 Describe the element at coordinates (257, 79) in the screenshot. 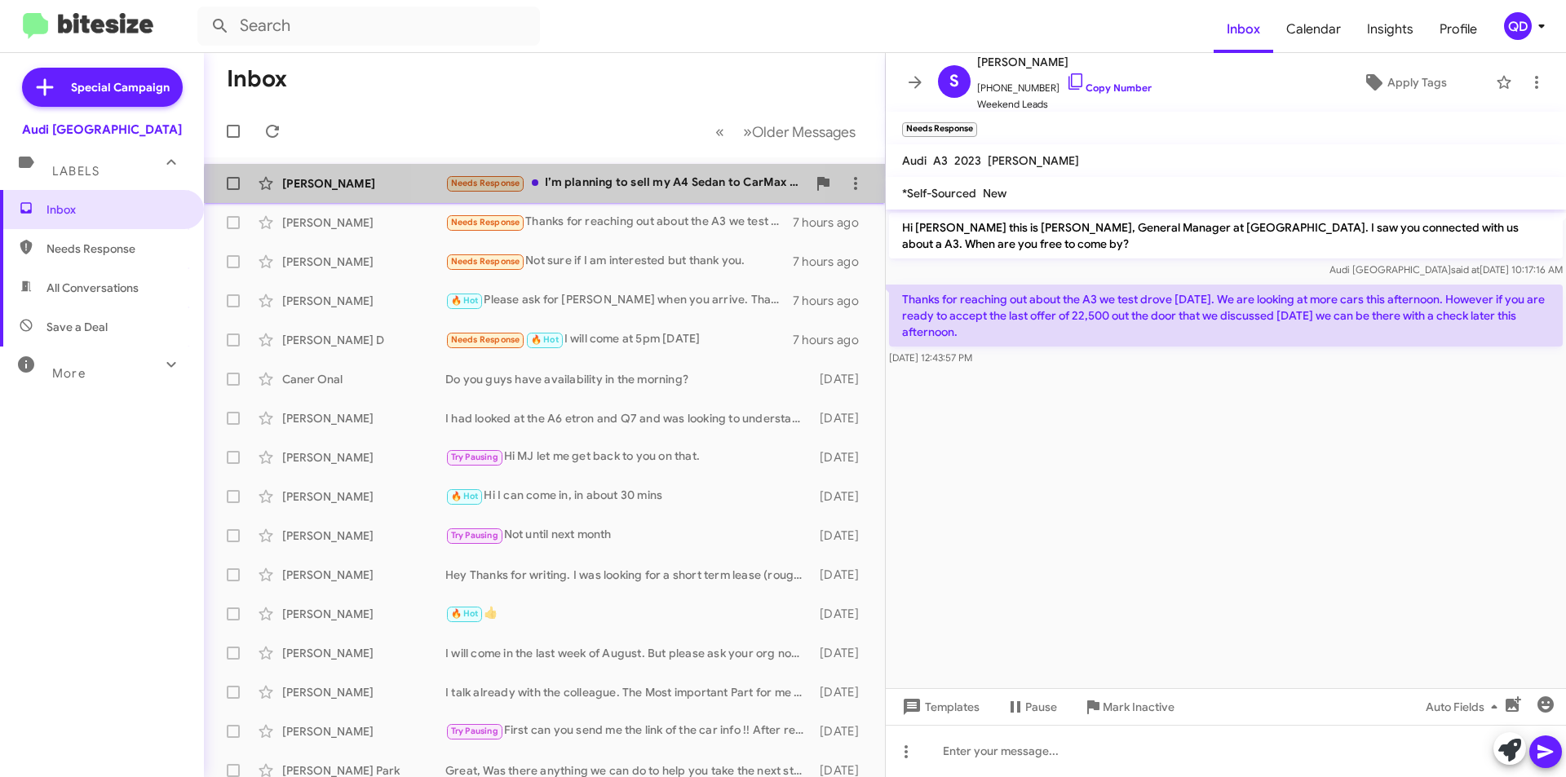

I see `h1: Inbox` at that location.